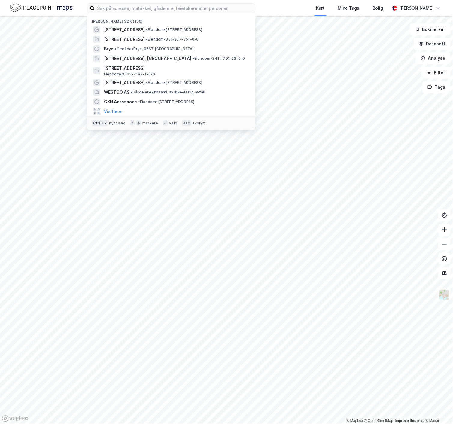  I want to click on div: Ctrl + k, so click(100, 123).